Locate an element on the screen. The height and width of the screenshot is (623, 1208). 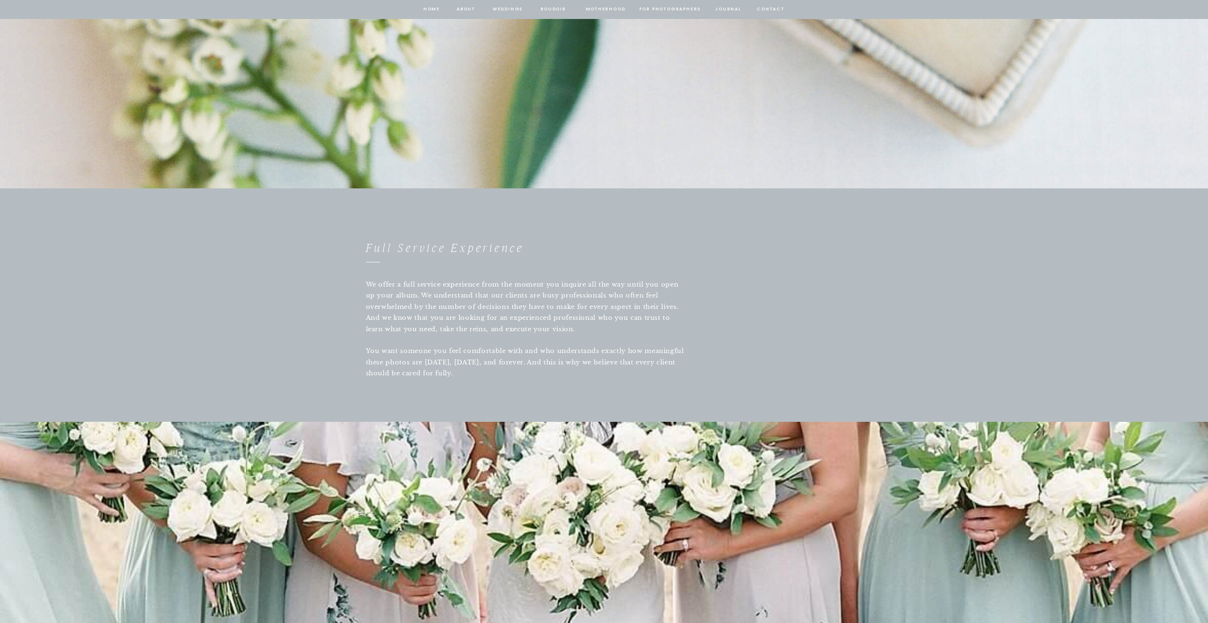
a: Motherhood is located at coordinates (605, 9).